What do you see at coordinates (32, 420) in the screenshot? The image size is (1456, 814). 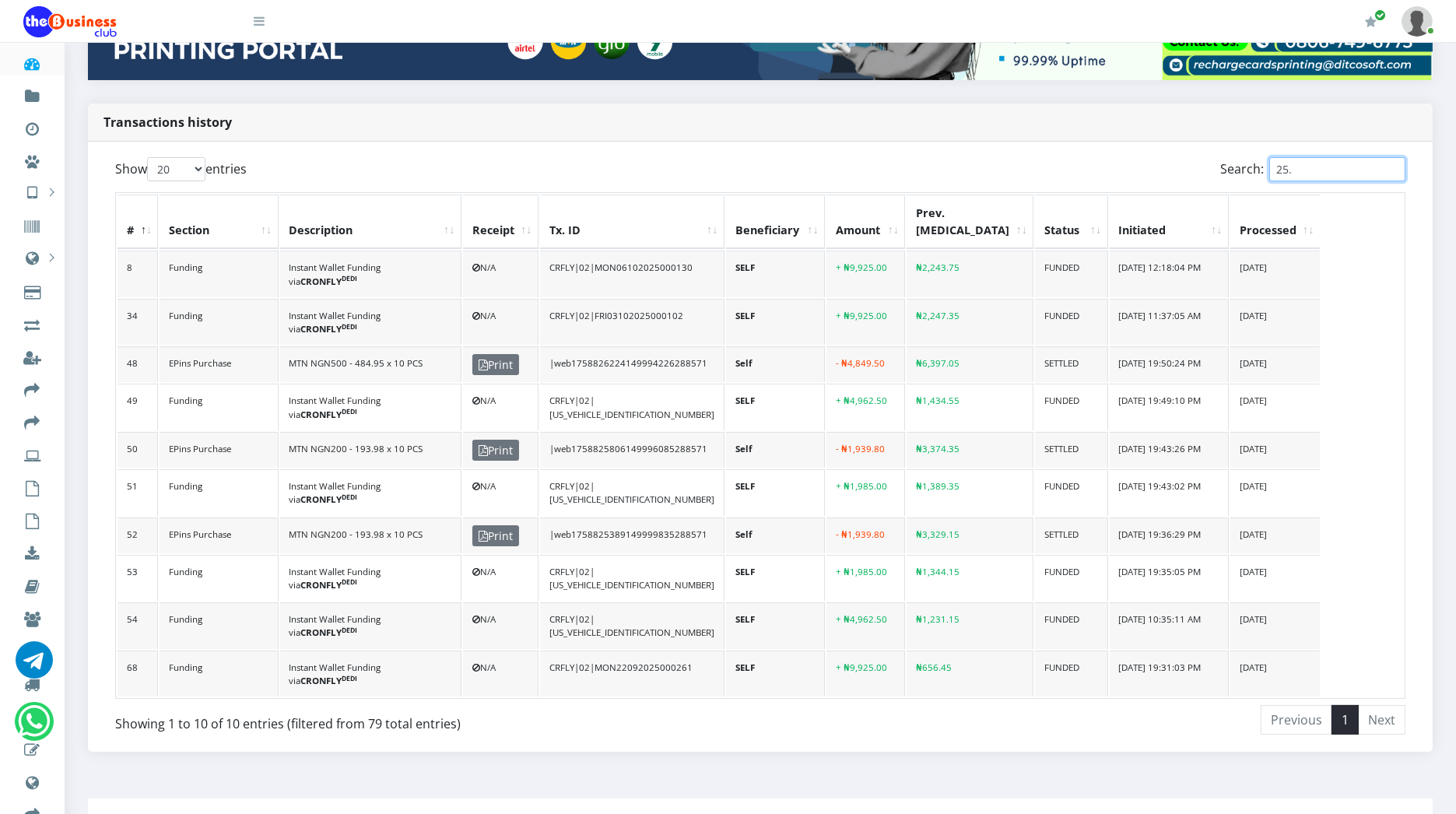 I see `a: Transfer to Bank` at bounding box center [32, 420].